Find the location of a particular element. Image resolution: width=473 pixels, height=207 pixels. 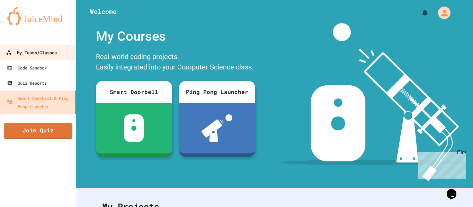

div: Ping Pong Launcher is located at coordinates (217, 92).